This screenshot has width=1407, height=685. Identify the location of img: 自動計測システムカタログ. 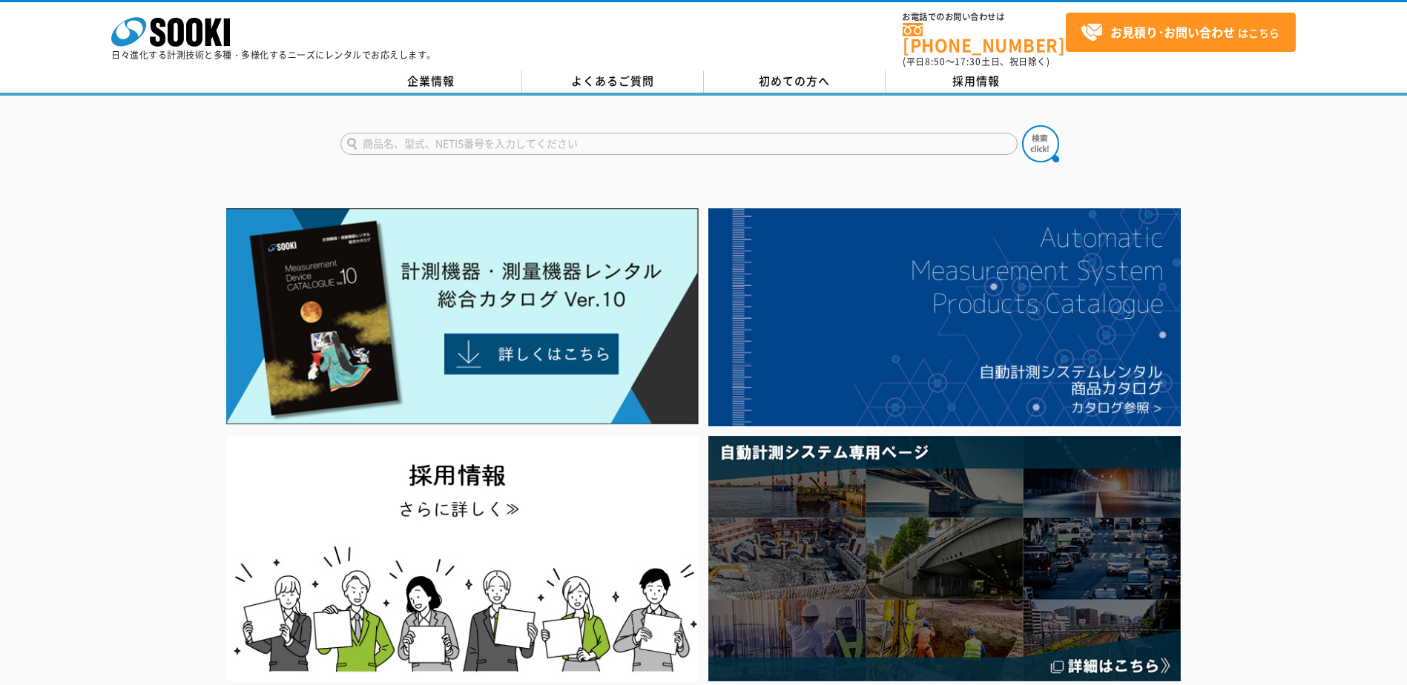
(944, 317).